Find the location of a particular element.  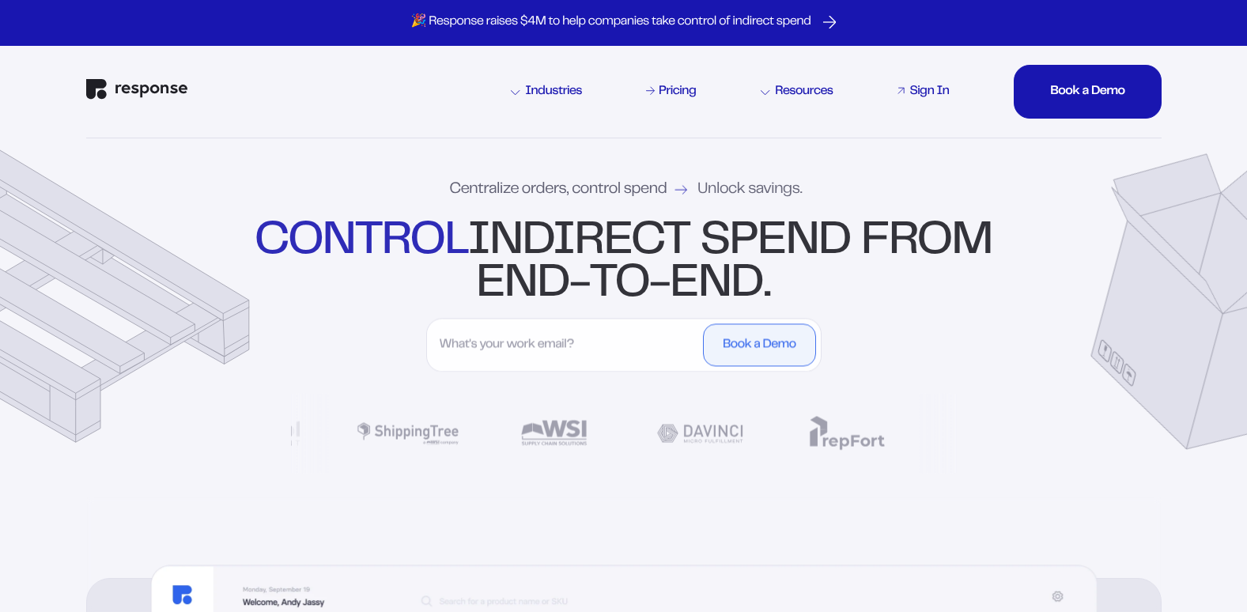

strong: control is located at coordinates (361, 242).